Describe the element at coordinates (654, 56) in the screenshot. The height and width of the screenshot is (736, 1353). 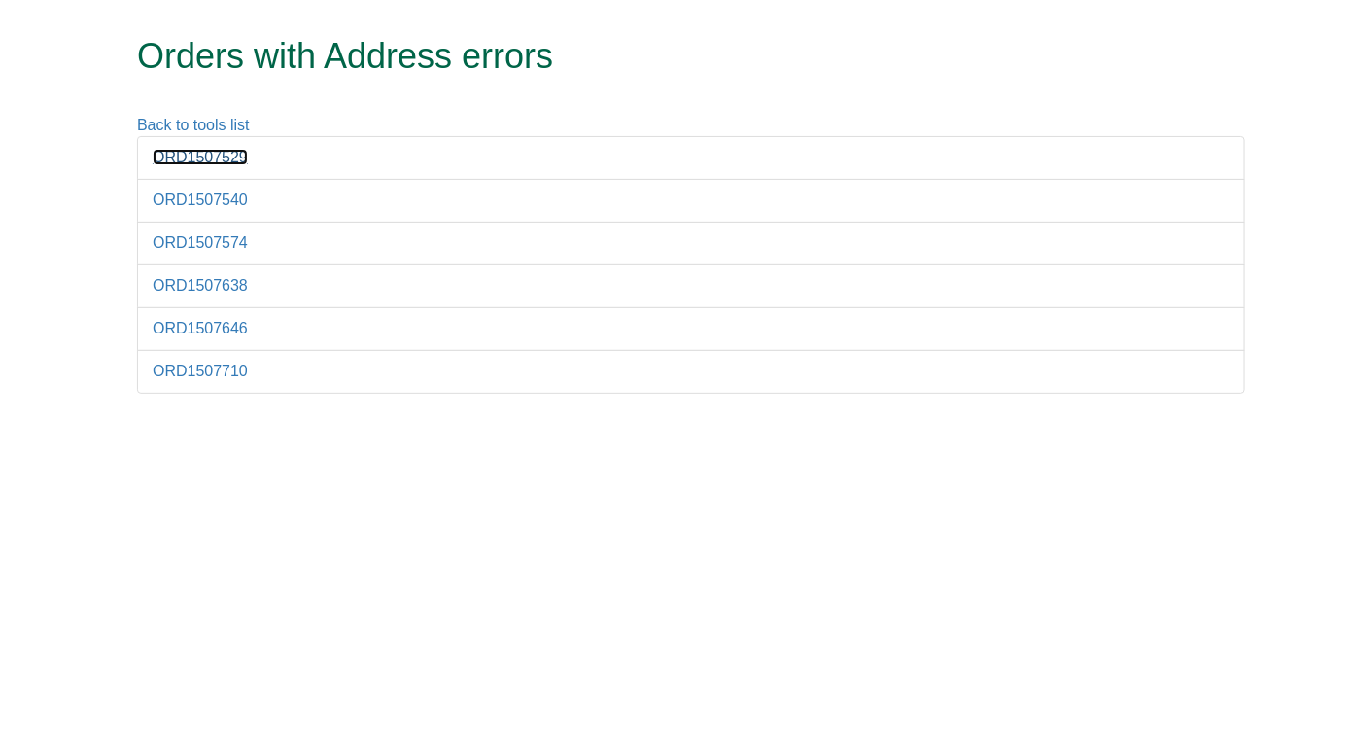
I see `h1: Orders with Address errors` at that location.